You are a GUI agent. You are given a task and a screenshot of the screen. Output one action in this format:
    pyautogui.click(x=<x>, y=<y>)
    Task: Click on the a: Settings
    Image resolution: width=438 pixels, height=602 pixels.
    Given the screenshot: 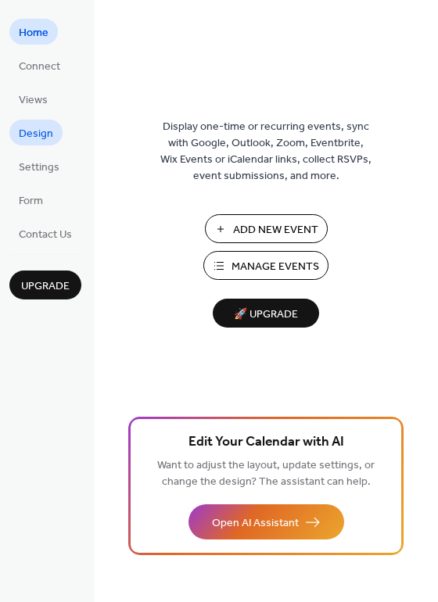 What is the action you would take?
    pyautogui.click(x=39, y=166)
    